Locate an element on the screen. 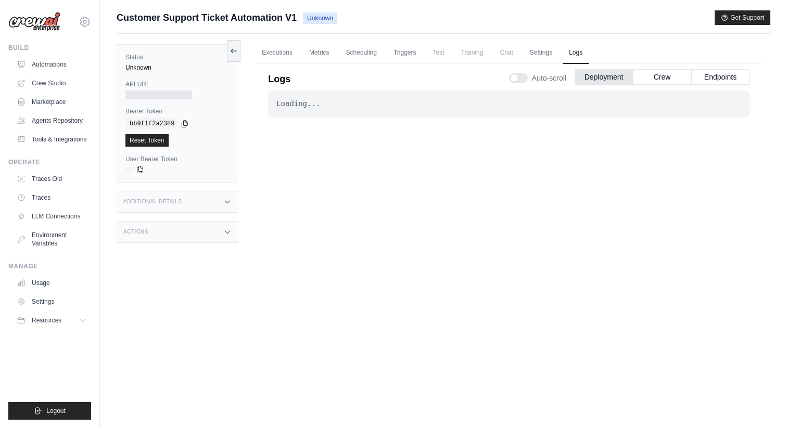 Image resolution: width=787 pixels, height=428 pixels. a: Usage is located at coordinates (52, 283).